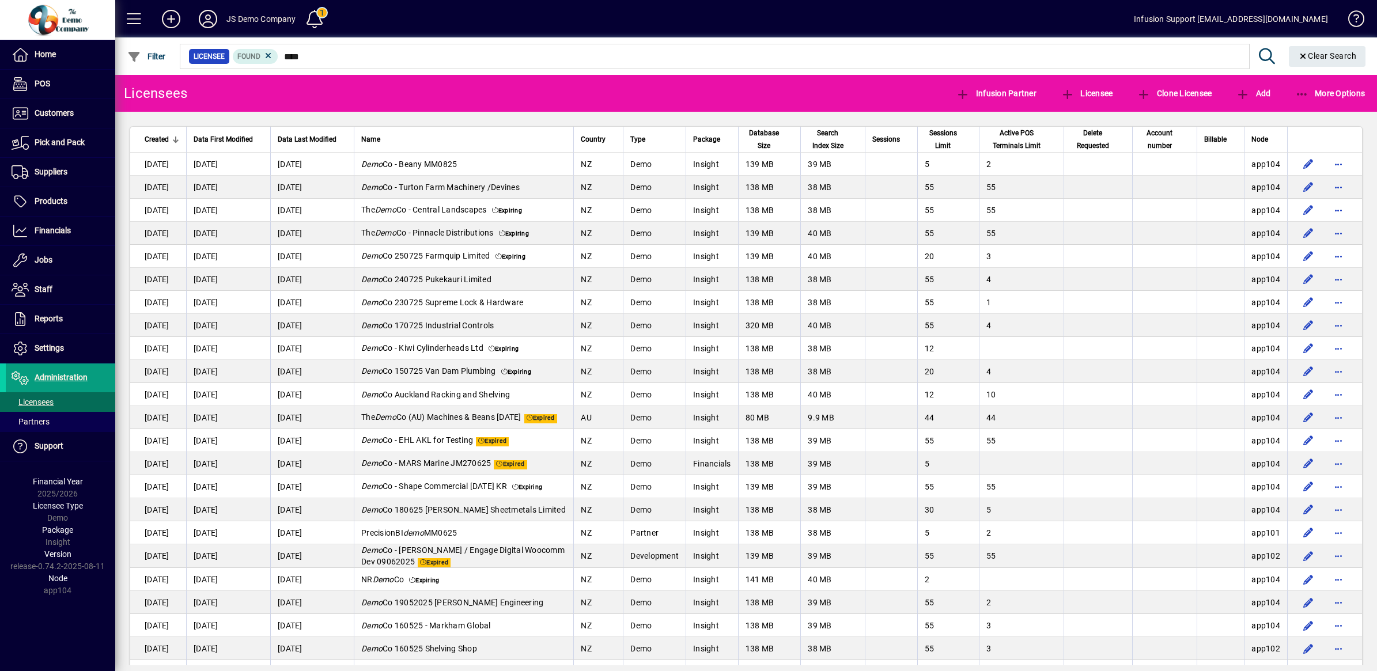 Image resolution: width=1377 pixels, height=671 pixels. I want to click on span: Expiring, so click(507, 211).